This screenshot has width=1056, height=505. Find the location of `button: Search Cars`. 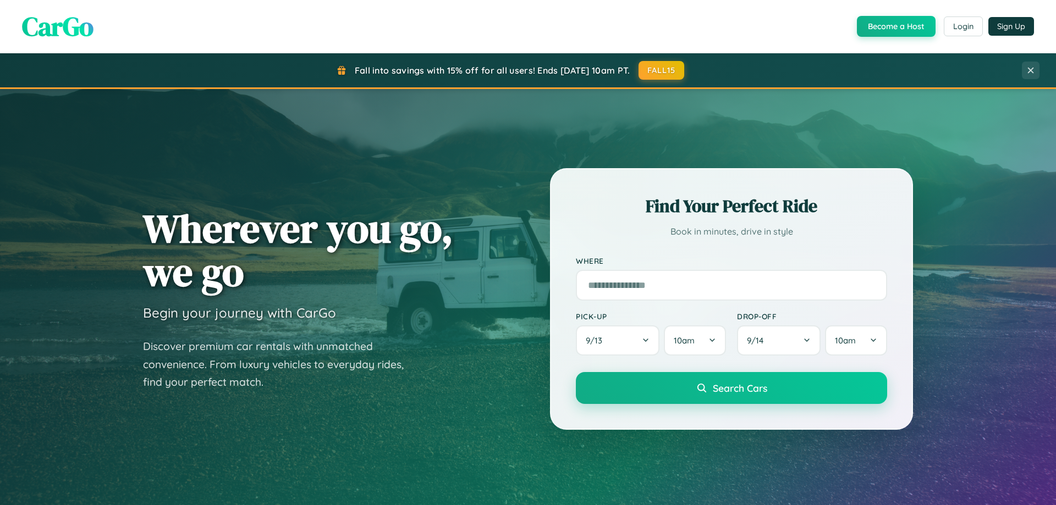

button: Search Cars is located at coordinates (731, 388).